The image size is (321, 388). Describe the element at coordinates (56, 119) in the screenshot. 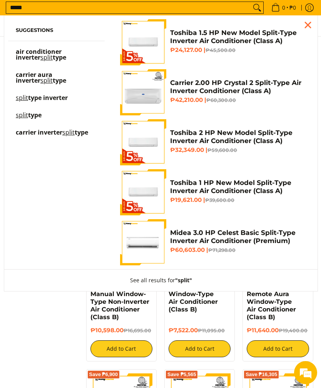

I see `a: split type` at that location.